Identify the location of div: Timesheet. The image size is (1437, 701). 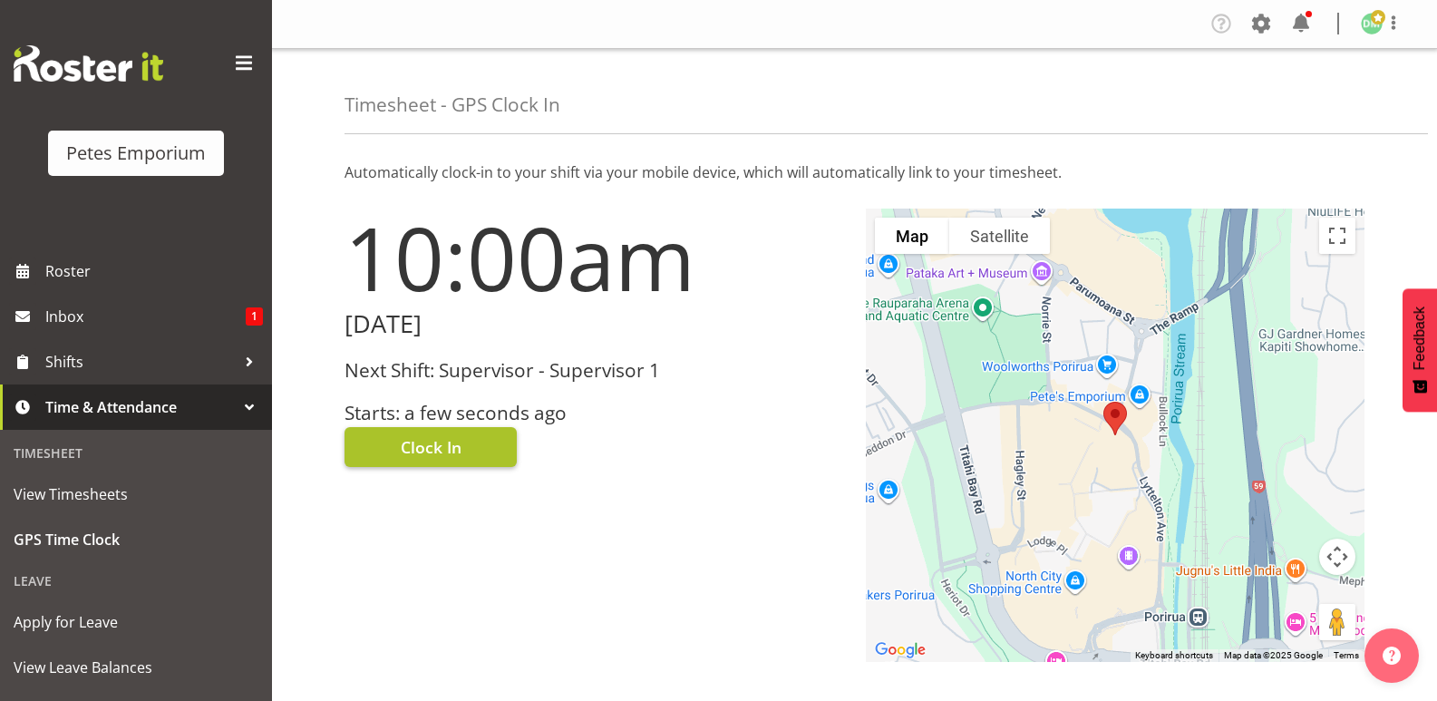
(136, 453).